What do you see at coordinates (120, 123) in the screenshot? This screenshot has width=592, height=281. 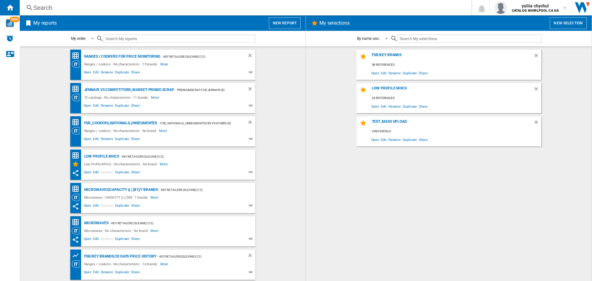 I see `div: FSR_Cookers_Nationals_Unsegmented` at bounding box center [120, 123].